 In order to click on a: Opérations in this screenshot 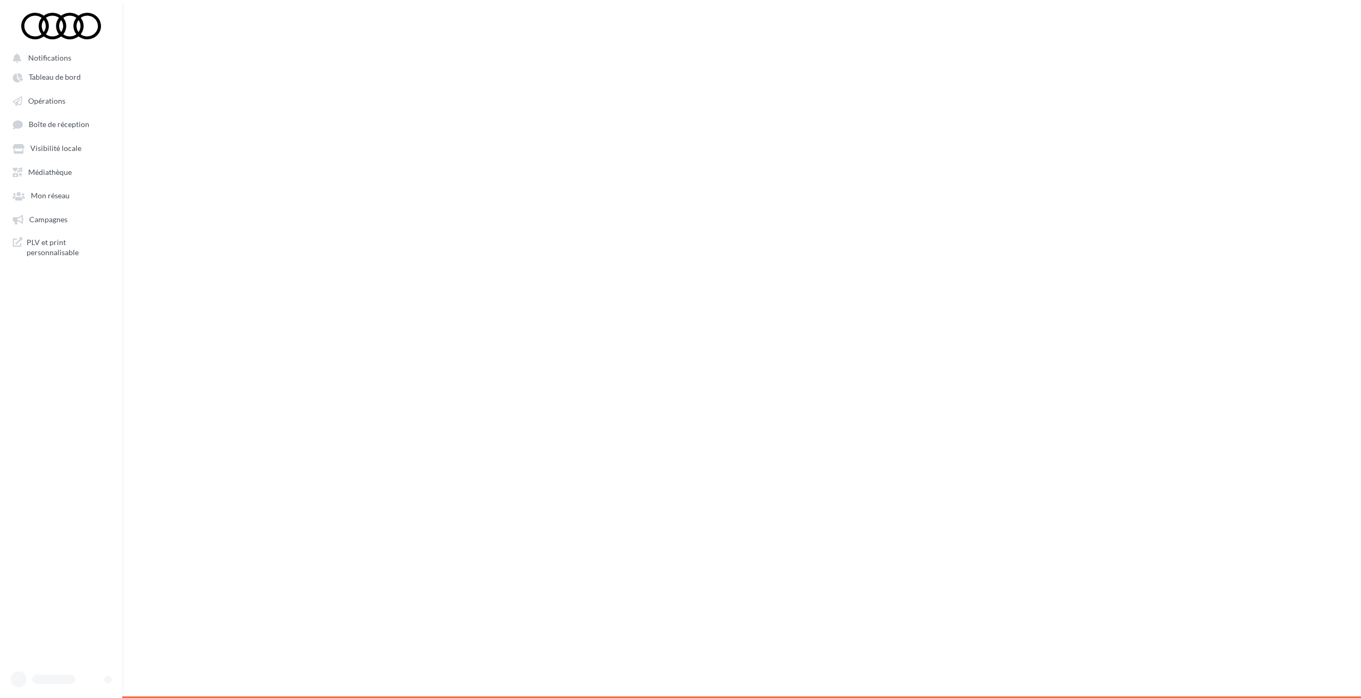, I will do `click(61, 100)`.